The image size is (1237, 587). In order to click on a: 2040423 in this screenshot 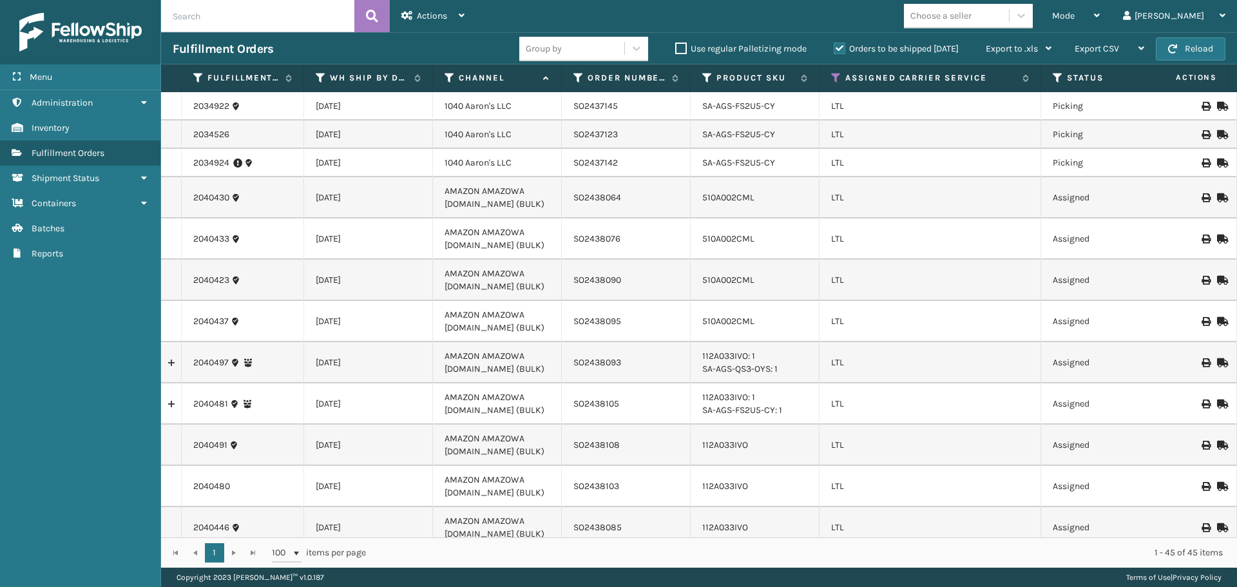, I will do `click(211, 280)`.